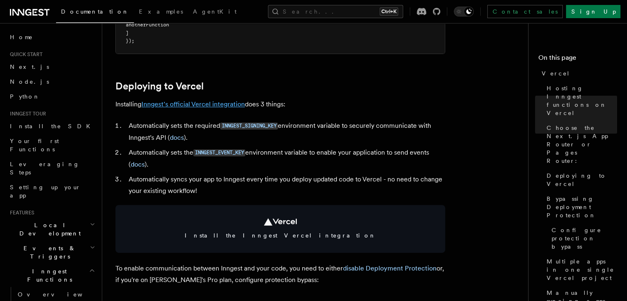 The height and width of the screenshot is (301, 627). I want to click on span: Overview, so click(60, 294).